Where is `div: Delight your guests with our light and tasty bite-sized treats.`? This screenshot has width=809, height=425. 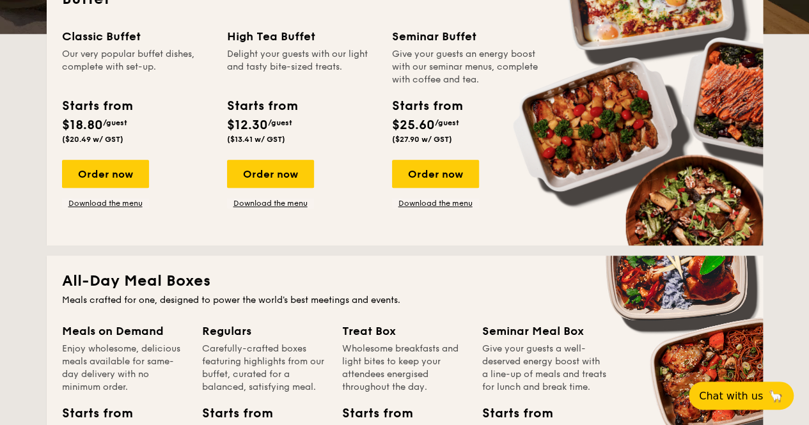
div: Delight your guests with our light and tasty bite-sized treats. is located at coordinates (302, 67).